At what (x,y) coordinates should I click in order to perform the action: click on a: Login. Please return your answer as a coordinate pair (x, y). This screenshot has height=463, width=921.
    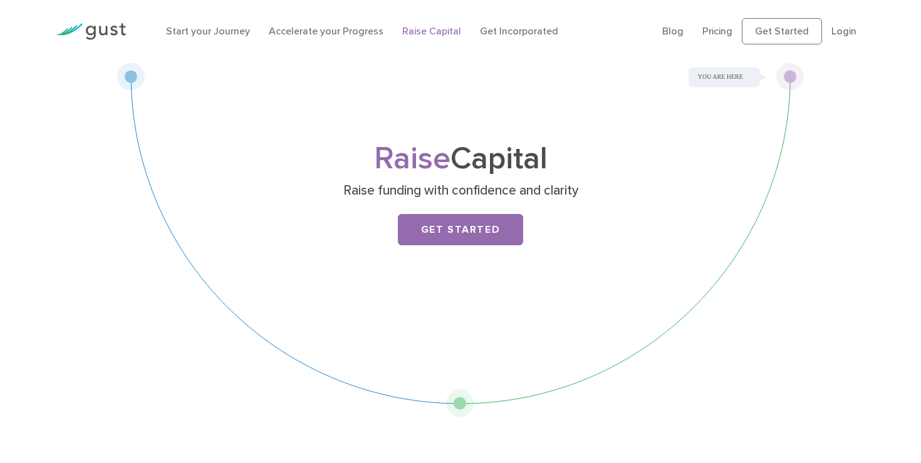
    Looking at the image, I should click on (843, 31).